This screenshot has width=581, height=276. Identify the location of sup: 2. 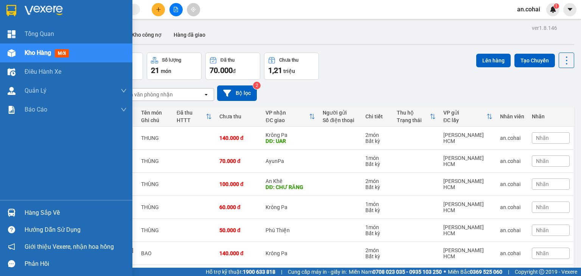
(257, 85).